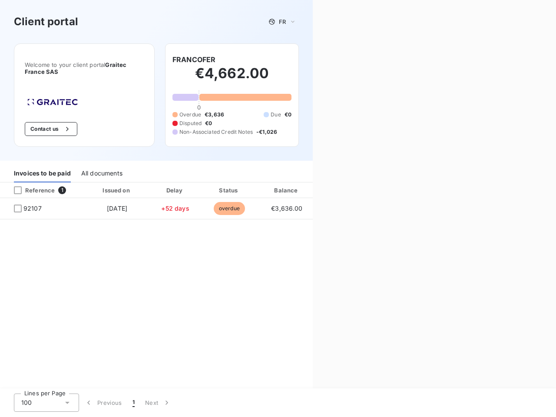 Image resolution: width=556 pixels, height=417 pixels. Describe the element at coordinates (232, 78) in the screenshot. I see `h2: €4,662.00` at that location.